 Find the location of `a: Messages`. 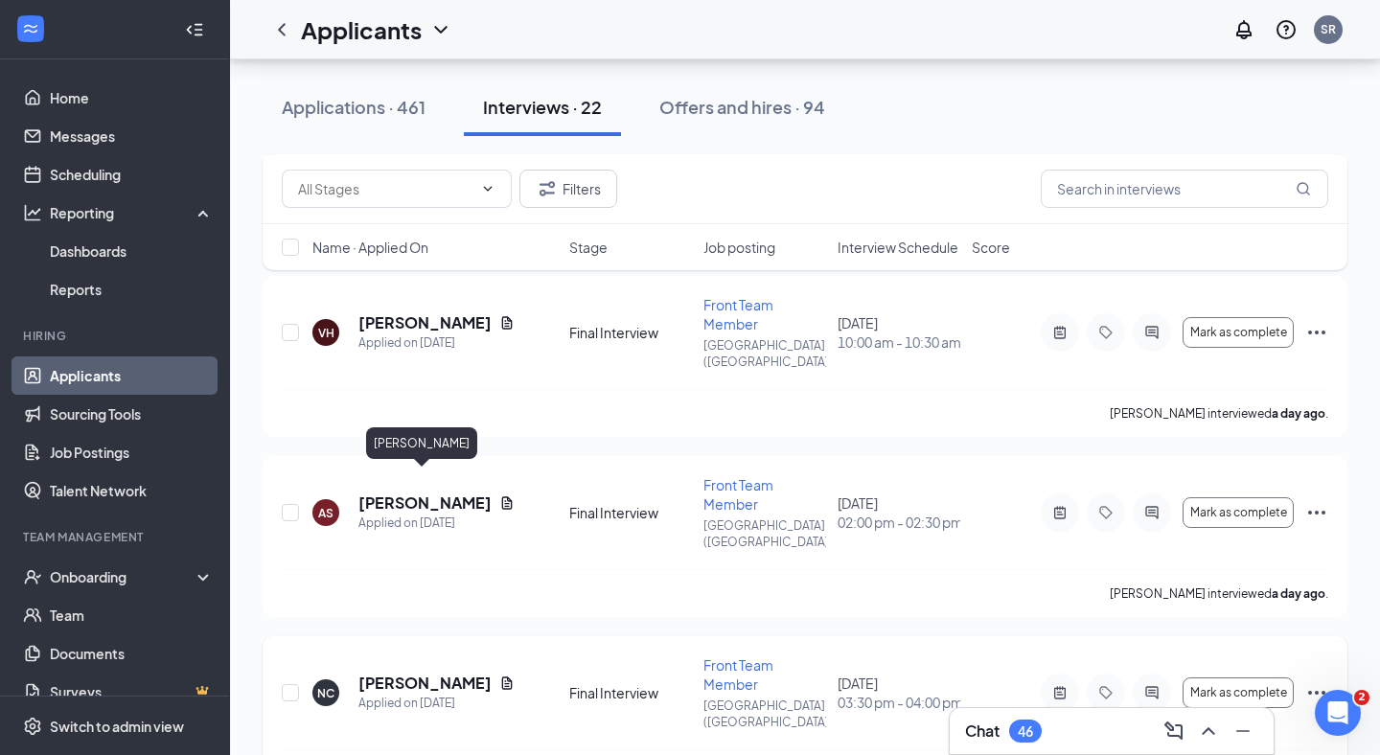

a: Messages is located at coordinates (131, 136).